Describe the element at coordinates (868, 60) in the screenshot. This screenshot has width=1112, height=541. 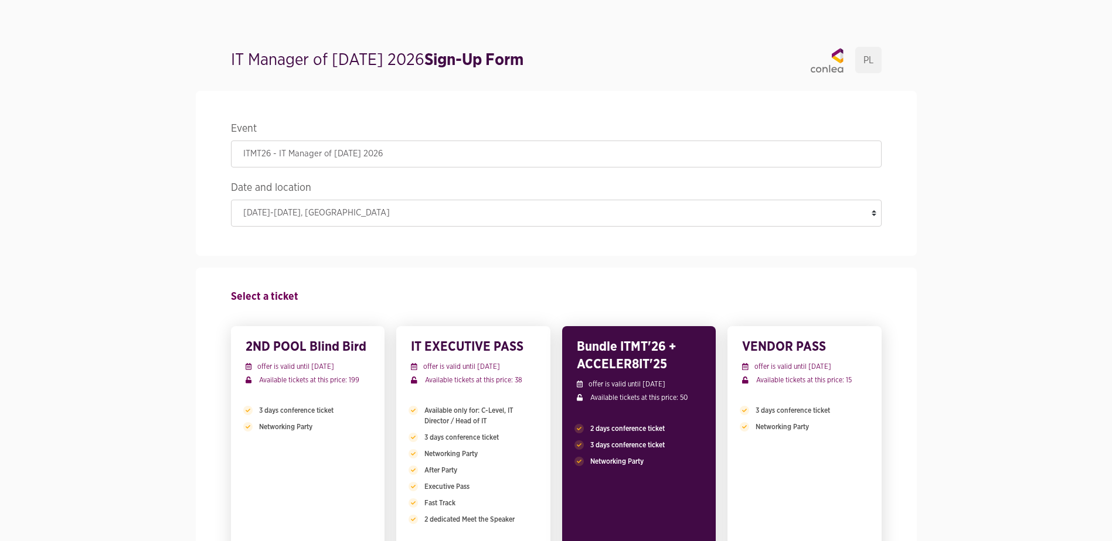
I see `a: PL` at that location.